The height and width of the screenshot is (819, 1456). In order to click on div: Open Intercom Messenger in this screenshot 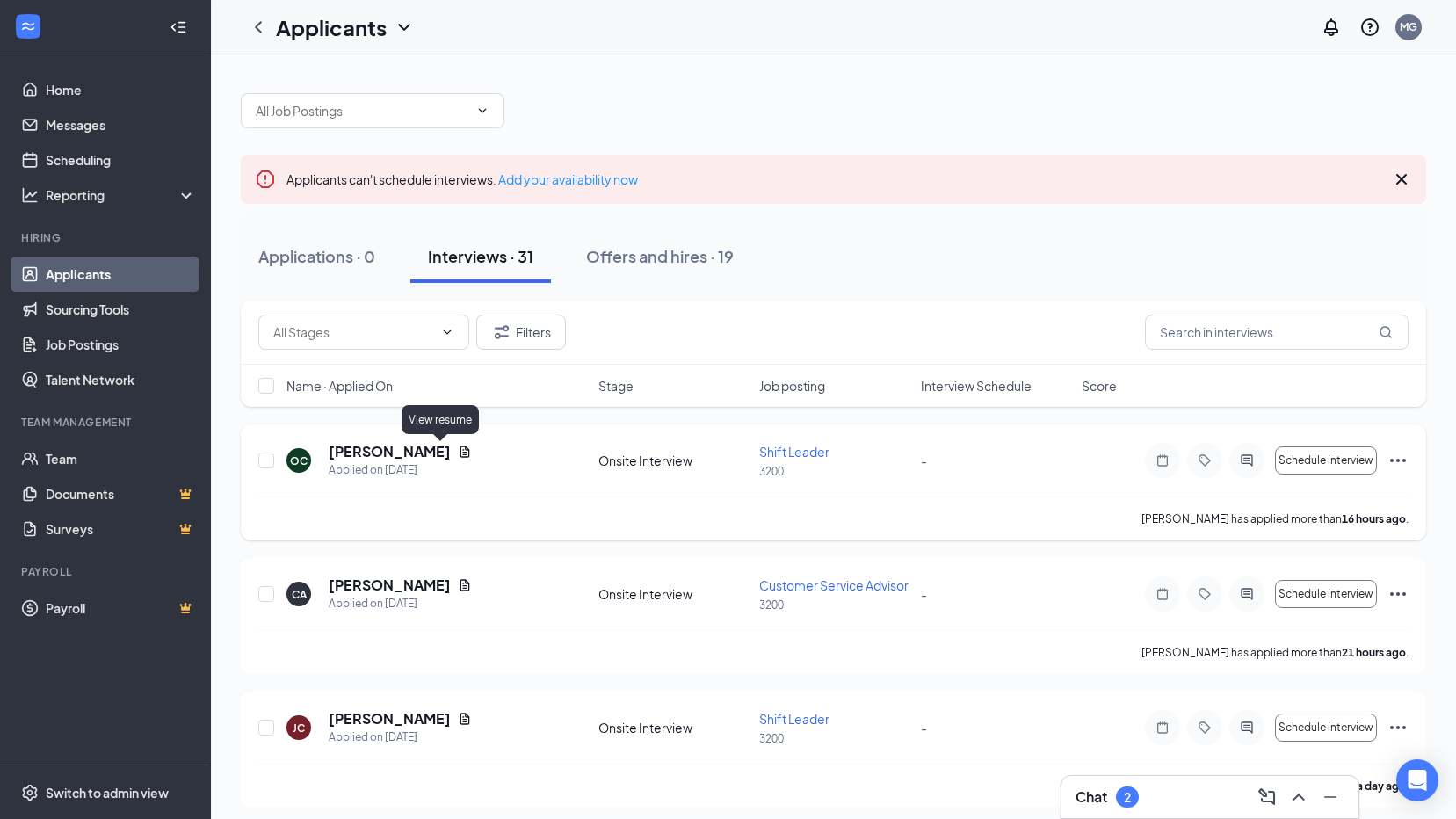, I will do `click(1417, 780)`.